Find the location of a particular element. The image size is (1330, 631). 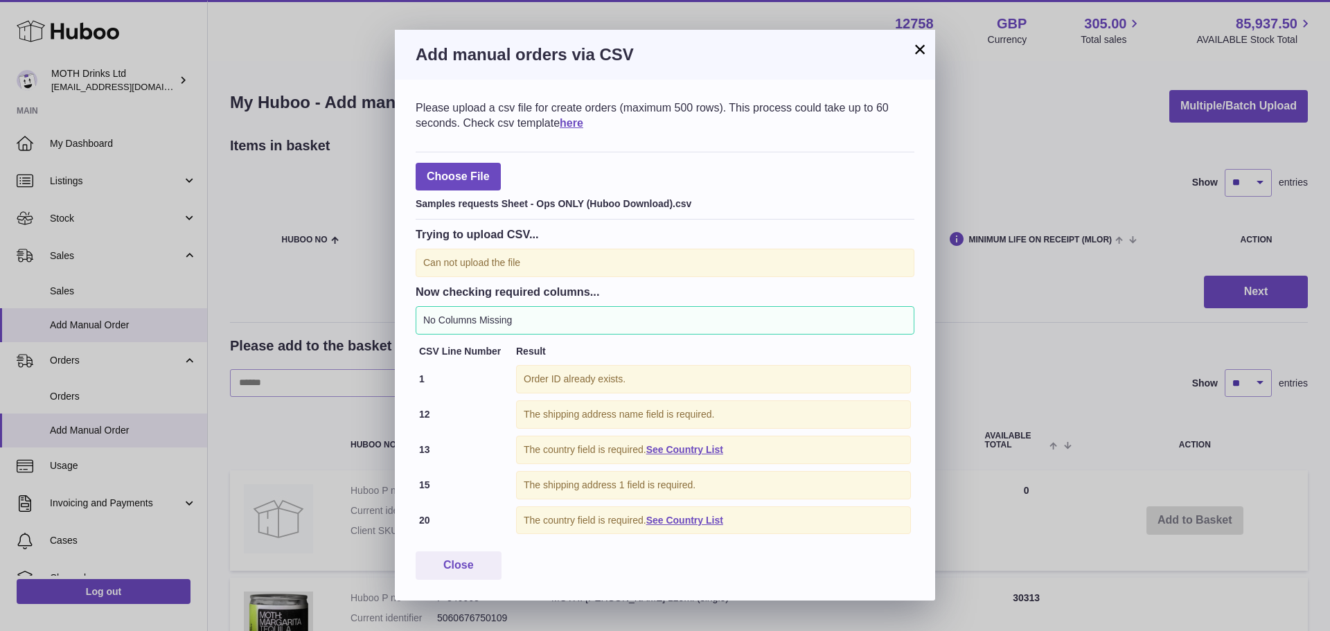

strong: 12 is located at coordinates (425, 414).